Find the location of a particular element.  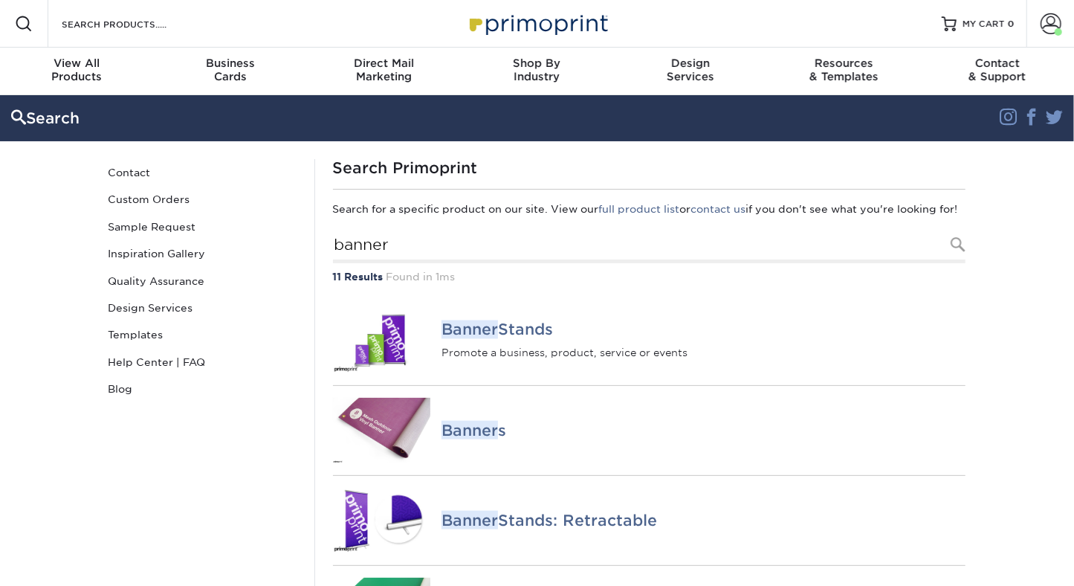

div: & Support is located at coordinates (997, 70).